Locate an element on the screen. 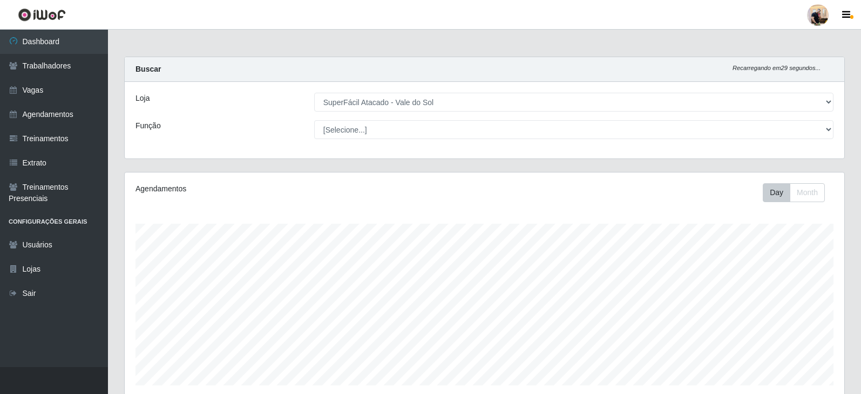 Image resolution: width=861 pixels, height=394 pixels. label: Loja is located at coordinates (142, 98).